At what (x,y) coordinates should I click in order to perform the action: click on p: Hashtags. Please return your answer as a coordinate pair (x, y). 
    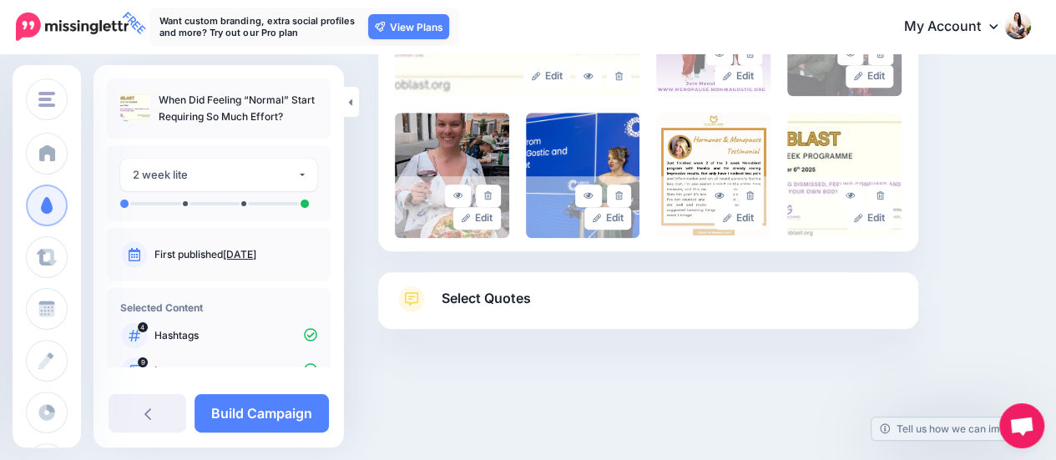
    Looking at the image, I should click on (235, 335).